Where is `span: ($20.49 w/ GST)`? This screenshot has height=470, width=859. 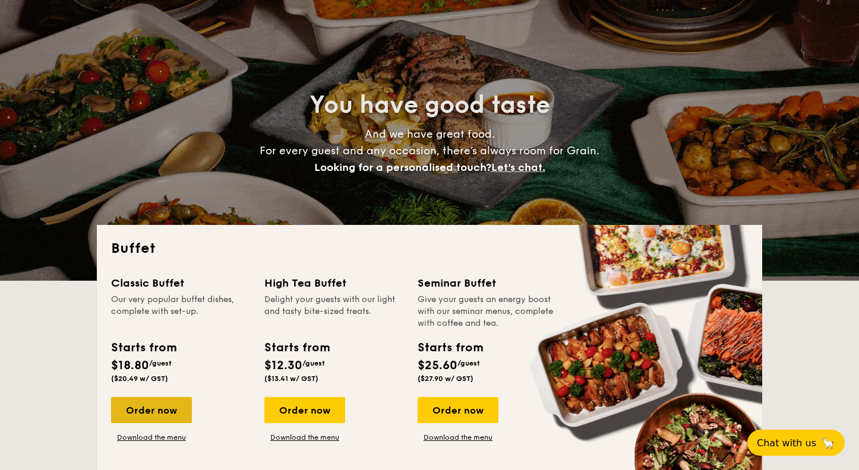
span: ($20.49 w/ GST) is located at coordinates (140, 379).